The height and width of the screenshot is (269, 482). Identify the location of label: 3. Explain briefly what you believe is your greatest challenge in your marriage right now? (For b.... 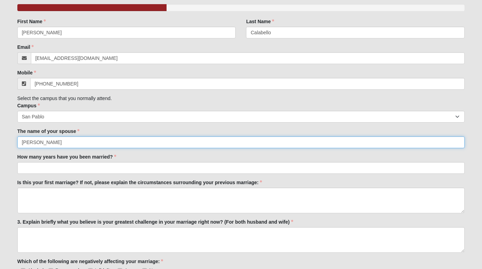
(155, 222).